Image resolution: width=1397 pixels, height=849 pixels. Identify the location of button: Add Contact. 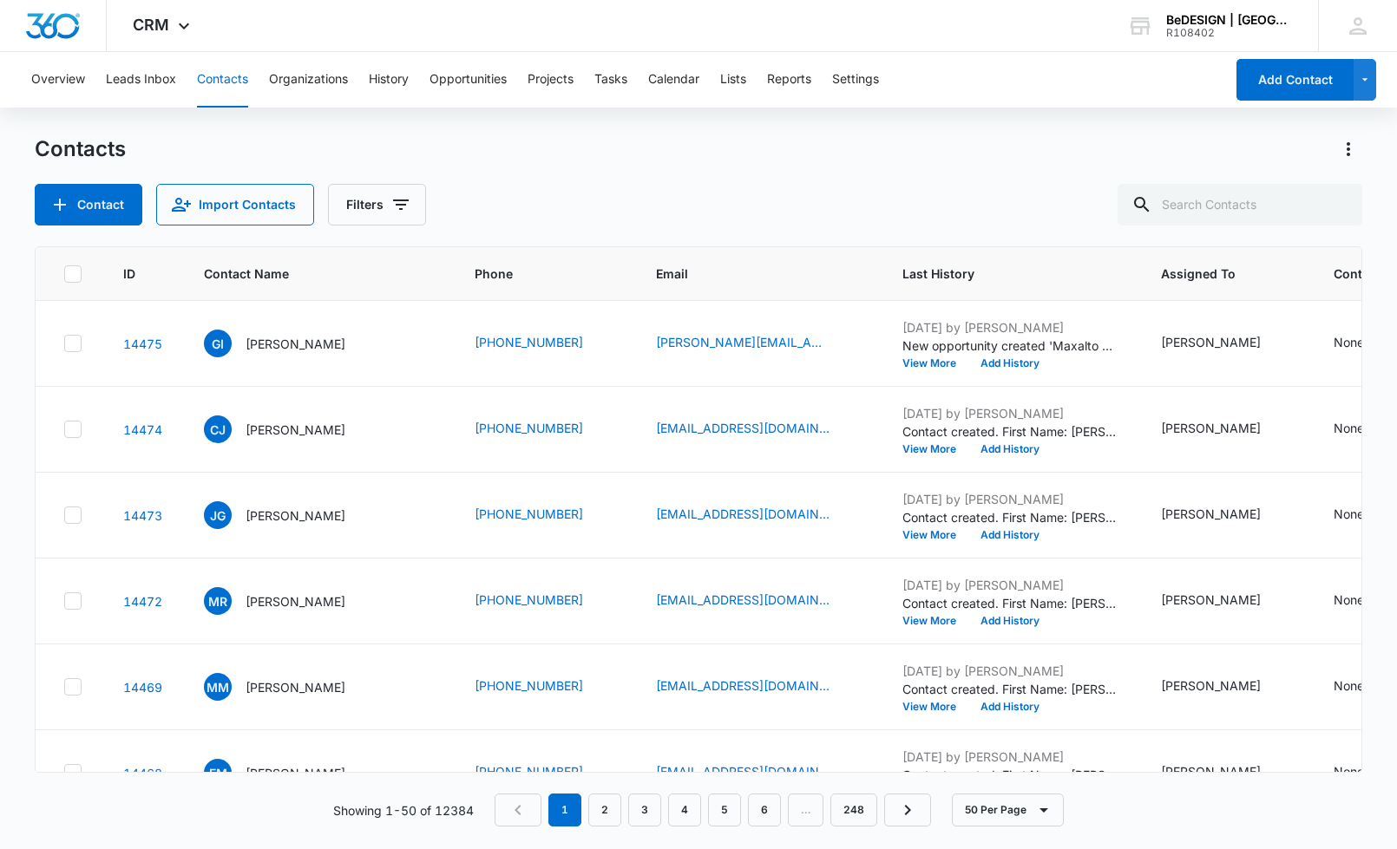
(88, 205).